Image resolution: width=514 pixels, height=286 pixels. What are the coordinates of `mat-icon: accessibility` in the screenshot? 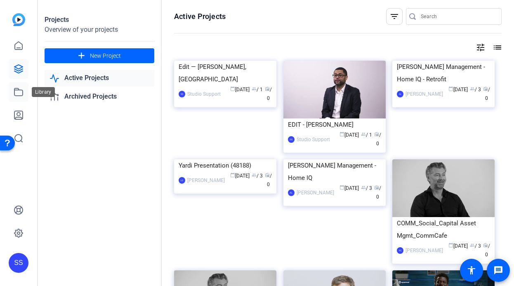 It's located at (471, 270).